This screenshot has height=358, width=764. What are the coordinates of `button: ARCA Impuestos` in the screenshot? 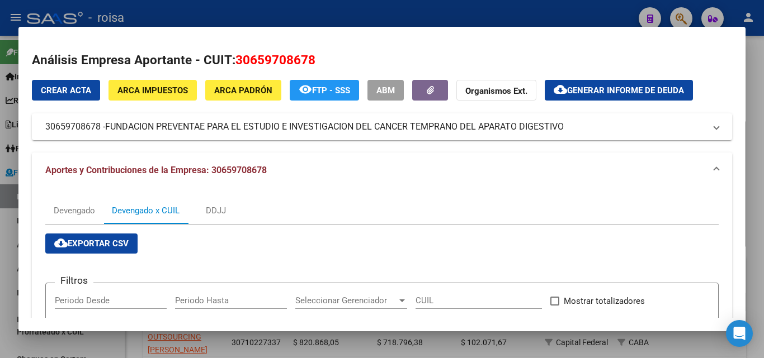 It's located at (153, 90).